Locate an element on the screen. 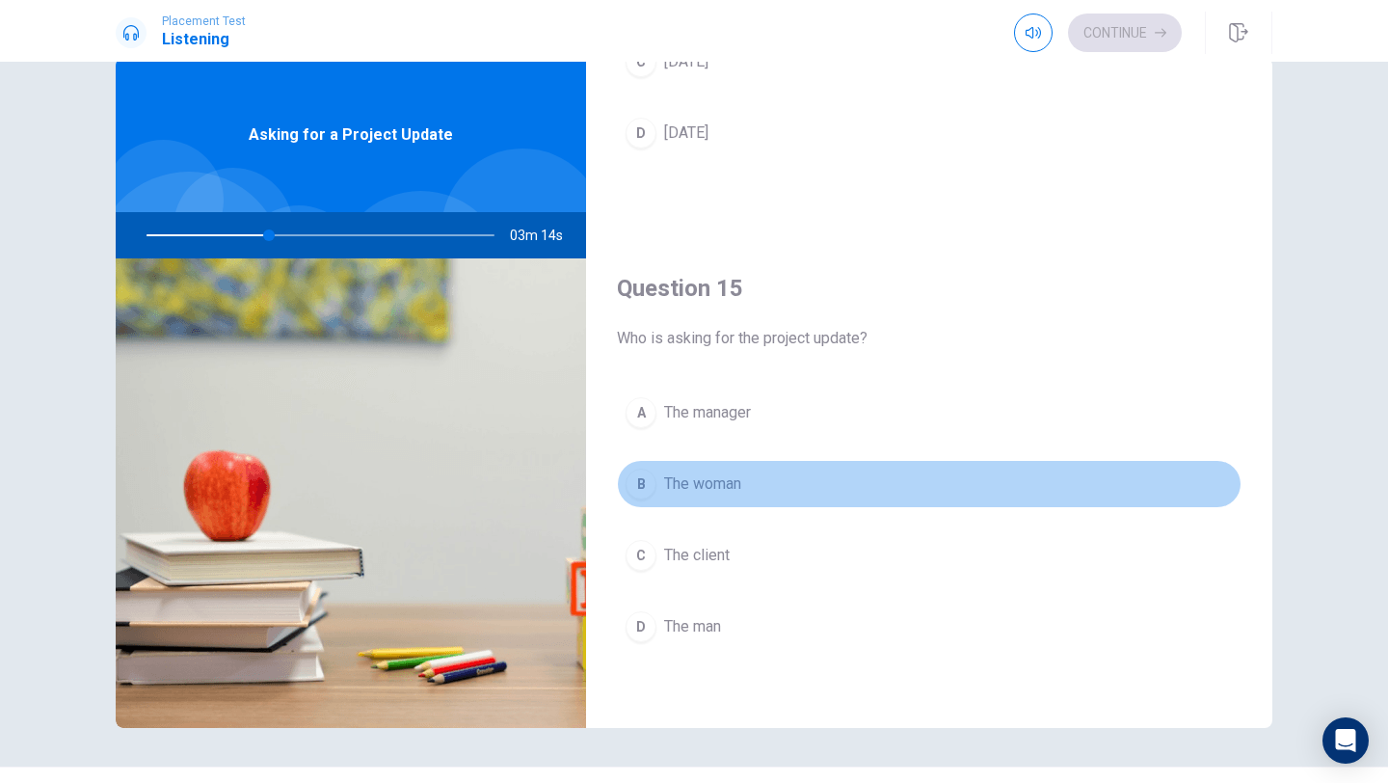  div: B is located at coordinates (641, 484).